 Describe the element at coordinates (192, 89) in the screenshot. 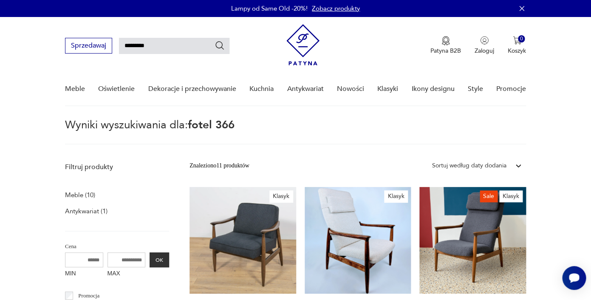

I see `a: Dekoracje i przechowywanie` at that location.